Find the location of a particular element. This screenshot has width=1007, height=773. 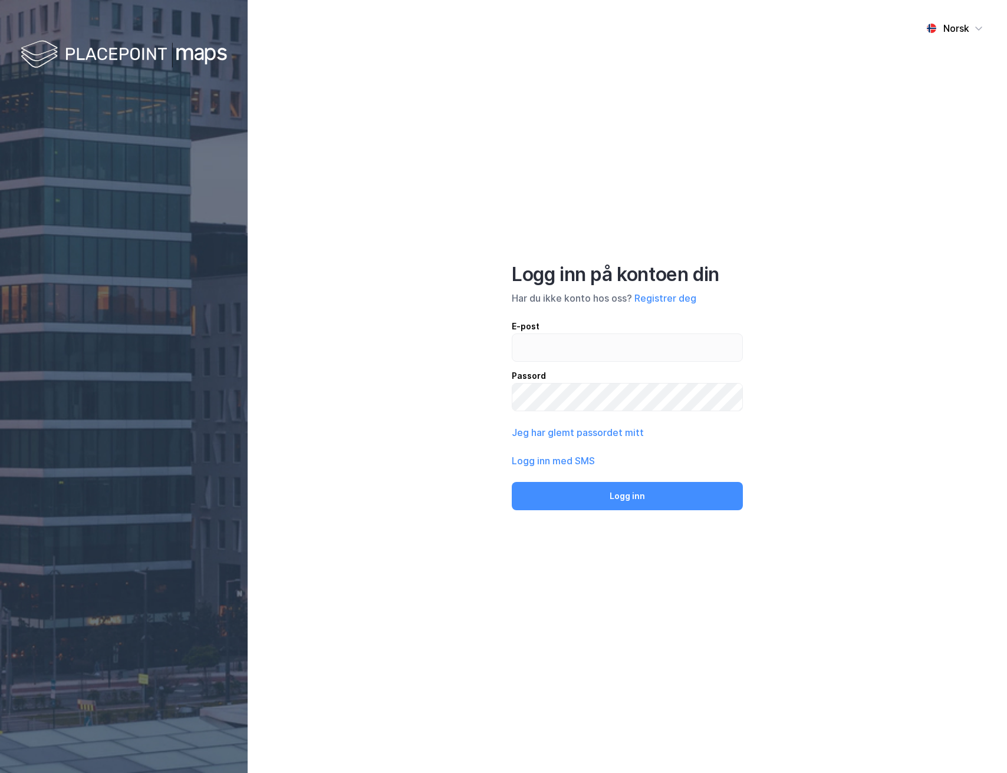

div: Logg inn på kontoen din is located at coordinates (627, 275).